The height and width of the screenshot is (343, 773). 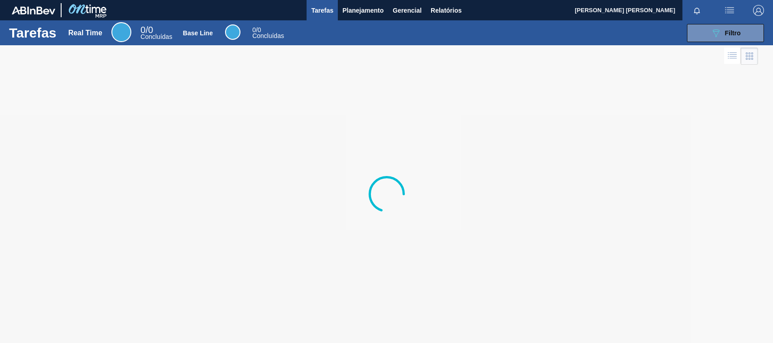 What do you see at coordinates (733, 33) in the screenshot?
I see `span: Filtro` at bounding box center [733, 33].